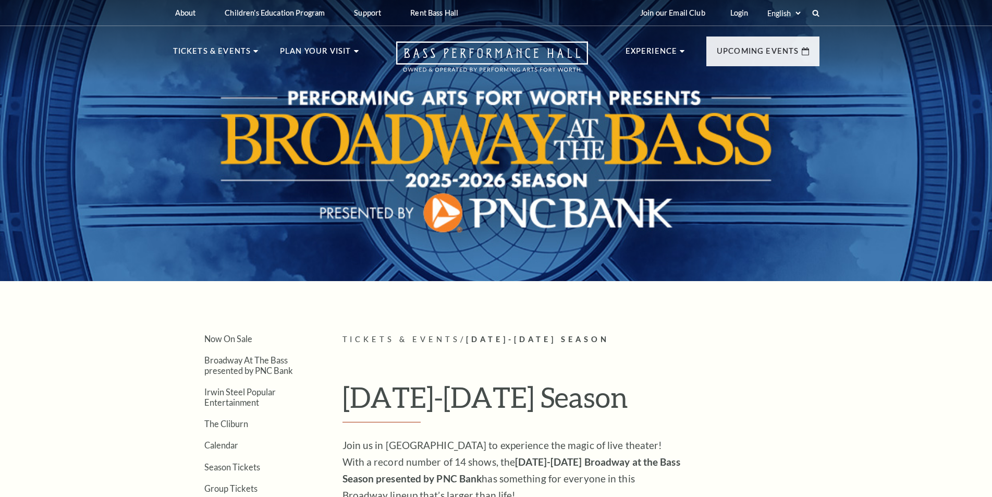  I want to click on a: Calendar, so click(221, 444).